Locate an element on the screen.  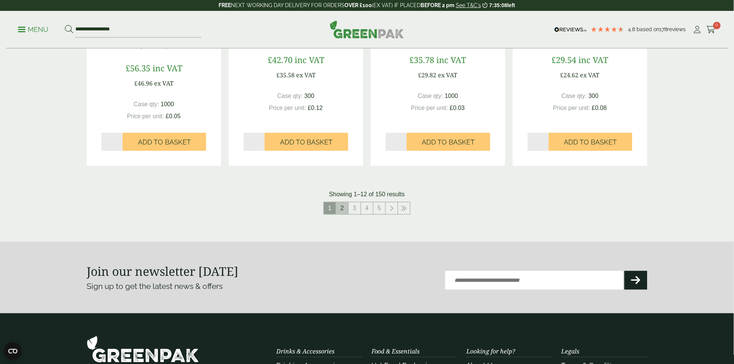
p: Showing 1–12 of 150 results is located at coordinates (367, 194).